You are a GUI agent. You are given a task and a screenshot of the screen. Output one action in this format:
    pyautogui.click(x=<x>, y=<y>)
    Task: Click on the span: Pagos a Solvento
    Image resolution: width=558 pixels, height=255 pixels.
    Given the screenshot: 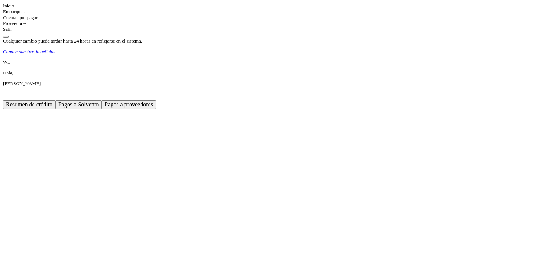 What is the action you would take?
    pyautogui.click(x=78, y=104)
    